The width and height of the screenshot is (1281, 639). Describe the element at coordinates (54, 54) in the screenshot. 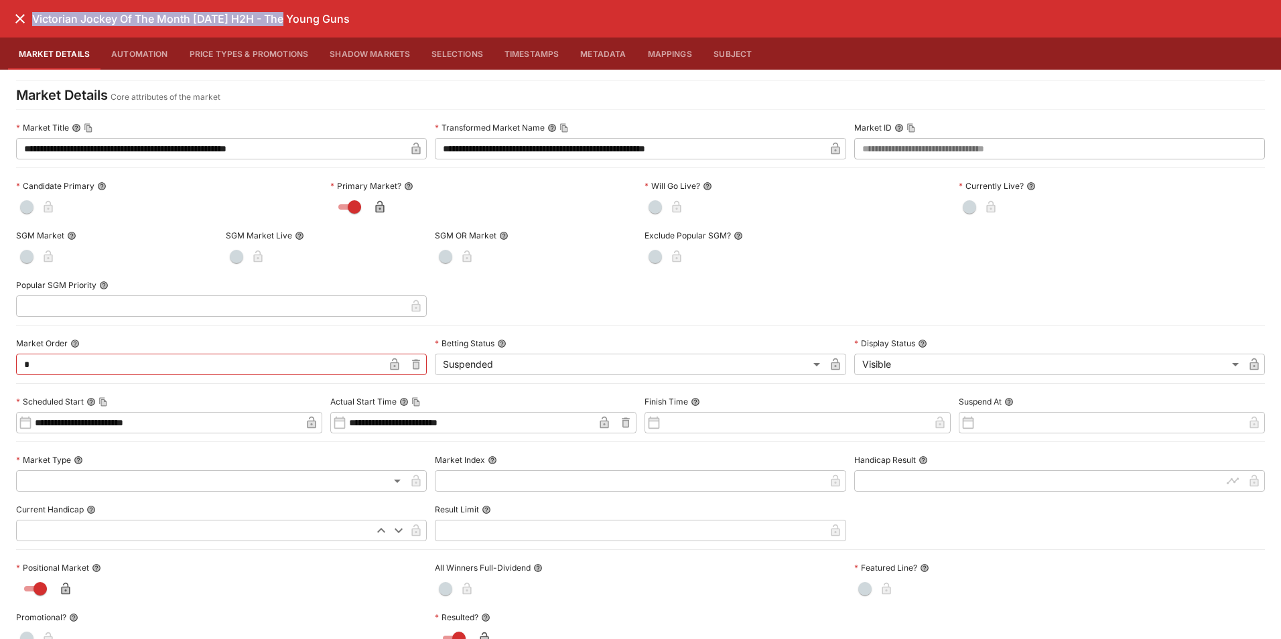

I see `button: Market Details` at that location.